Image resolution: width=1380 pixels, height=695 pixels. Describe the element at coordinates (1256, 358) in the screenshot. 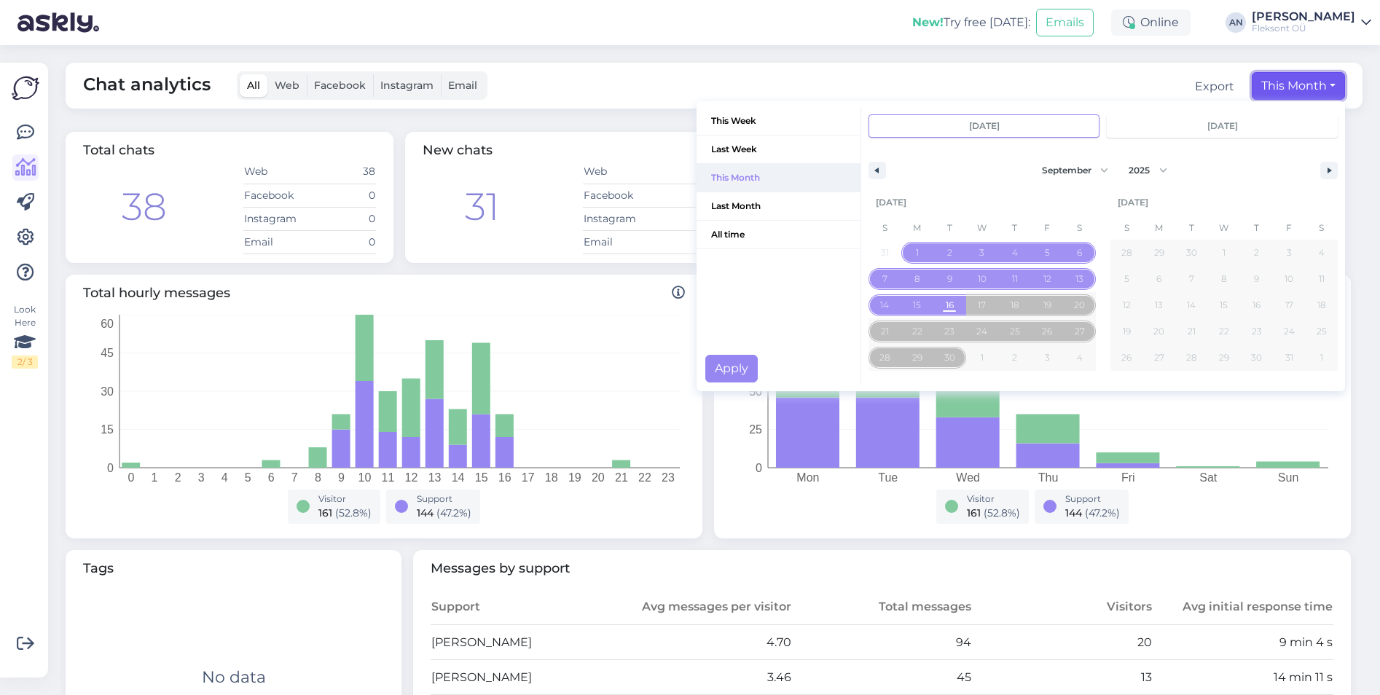

I see `span: 30` at that location.